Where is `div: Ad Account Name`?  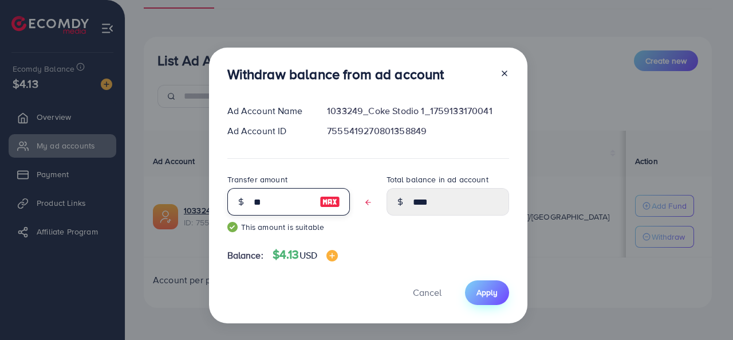 div: Ad Account Name is located at coordinates (268, 111).